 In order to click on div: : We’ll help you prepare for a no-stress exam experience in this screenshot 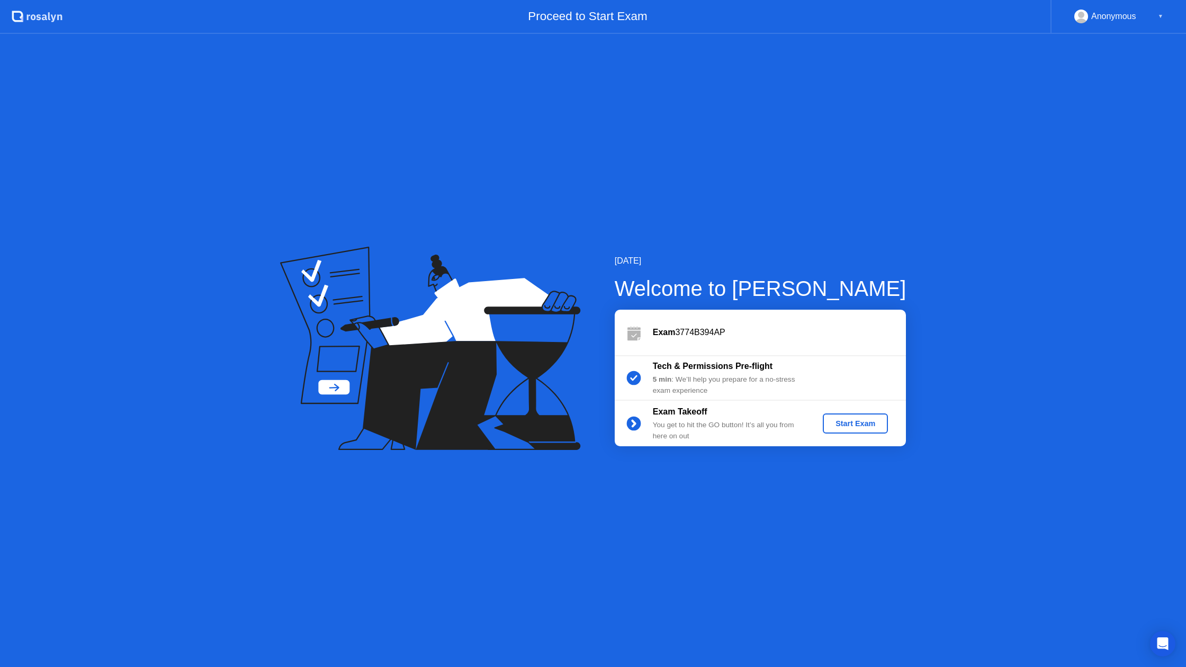, I will do `click(729, 385)`.